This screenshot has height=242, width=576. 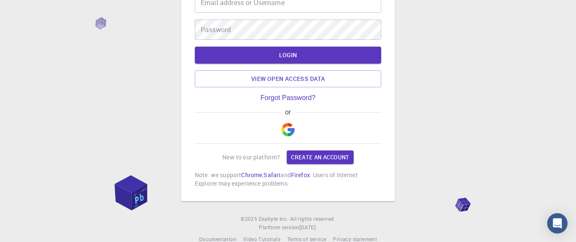 I want to click on span: Exabyte Inc., so click(x=274, y=219).